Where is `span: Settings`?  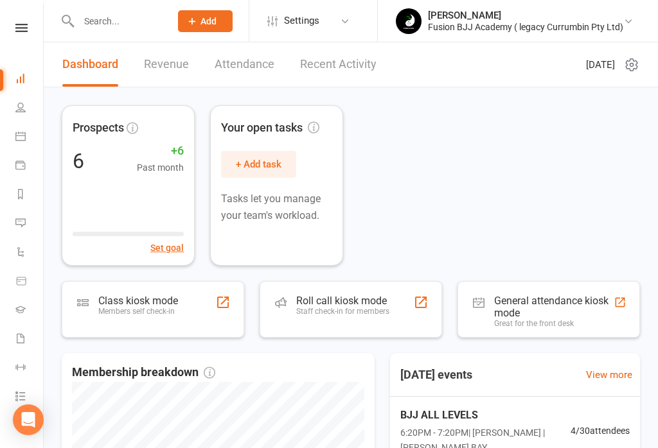 span: Settings is located at coordinates (301, 21).